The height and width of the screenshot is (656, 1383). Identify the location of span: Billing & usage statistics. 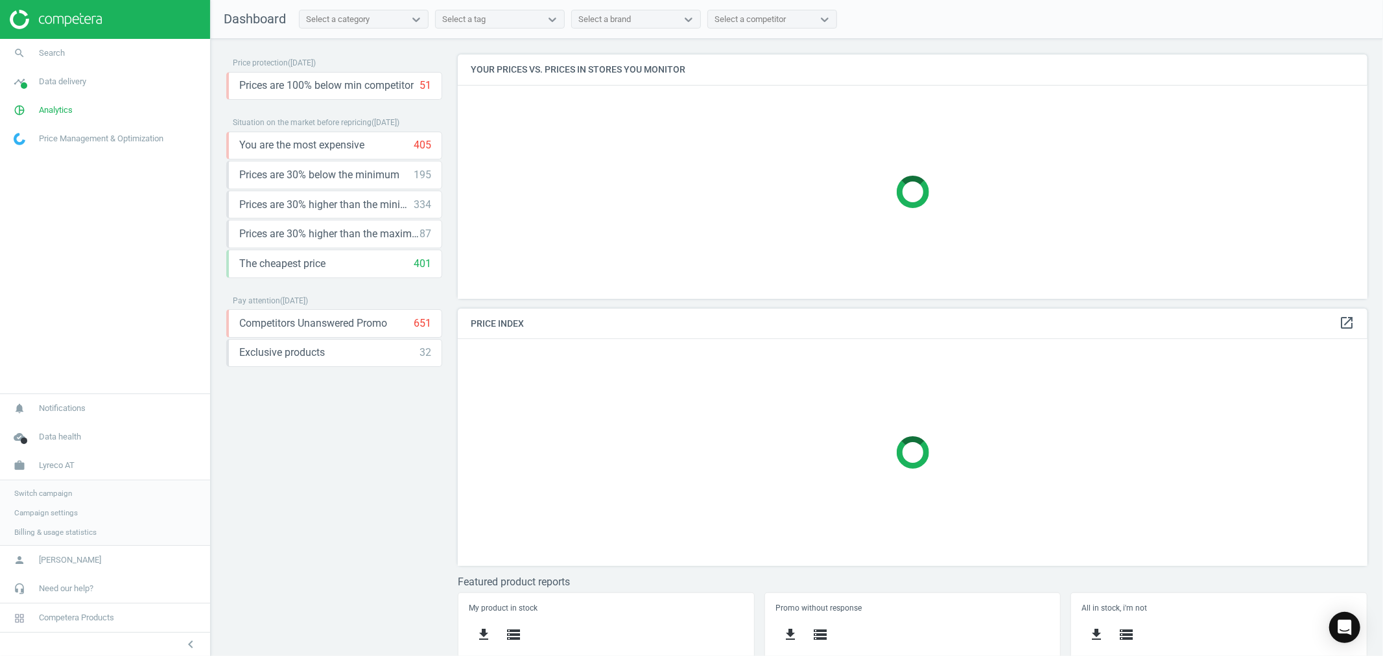
(55, 532).